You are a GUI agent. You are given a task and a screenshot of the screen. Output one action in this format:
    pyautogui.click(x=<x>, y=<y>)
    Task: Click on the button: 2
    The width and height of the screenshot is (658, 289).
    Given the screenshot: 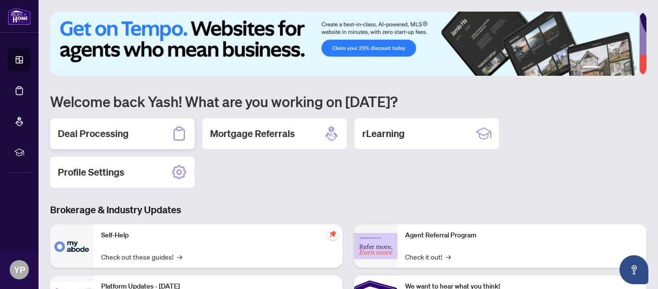 What is the action you would take?
    pyautogui.click(x=604, y=68)
    